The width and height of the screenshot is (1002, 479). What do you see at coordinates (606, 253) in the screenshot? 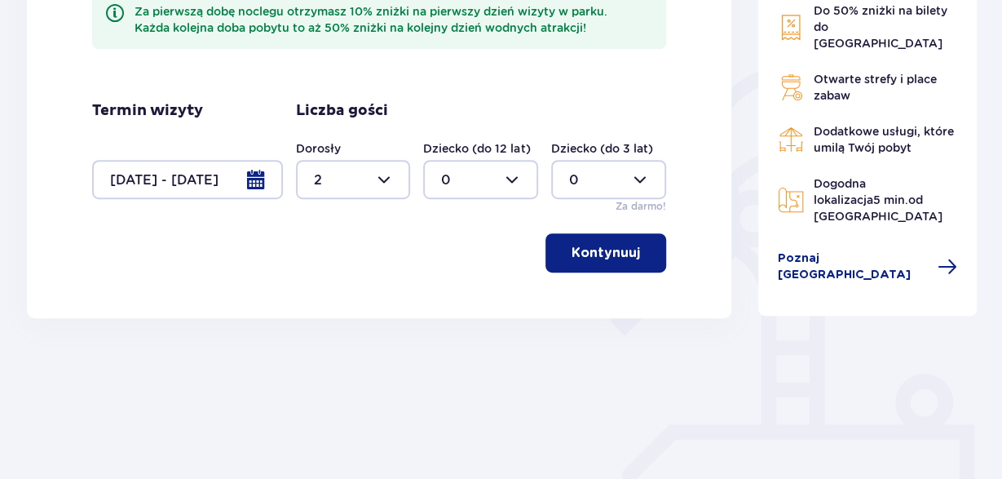
I see `p: Kontynuuj` at bounding box center [606, 253].